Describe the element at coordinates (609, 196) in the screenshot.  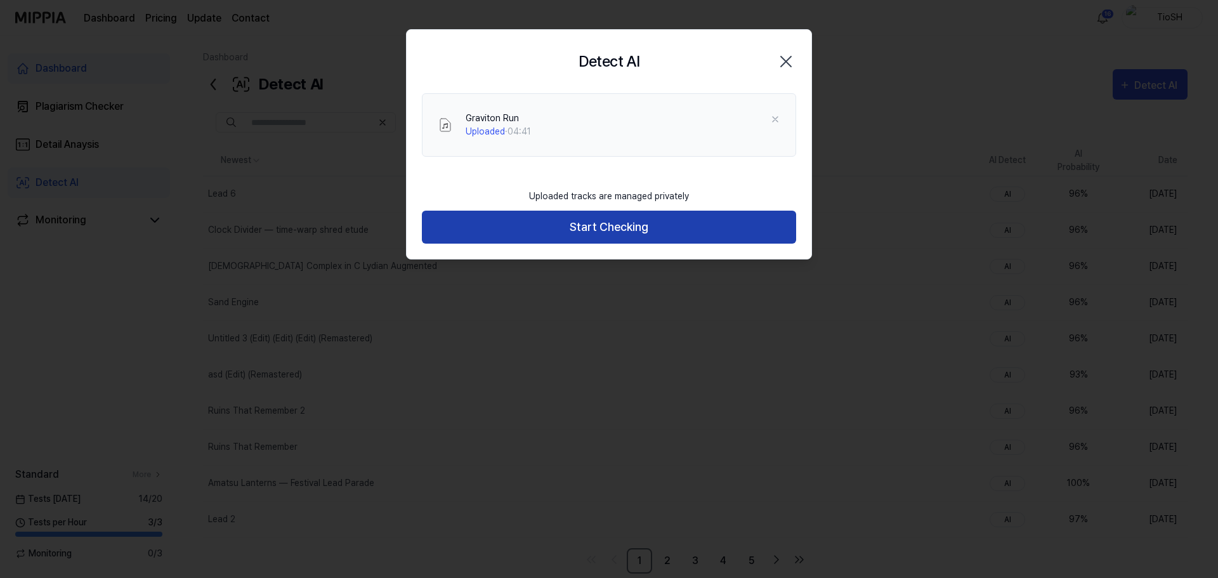
I see `div: Uploaded tracks are managed privately` at that location.